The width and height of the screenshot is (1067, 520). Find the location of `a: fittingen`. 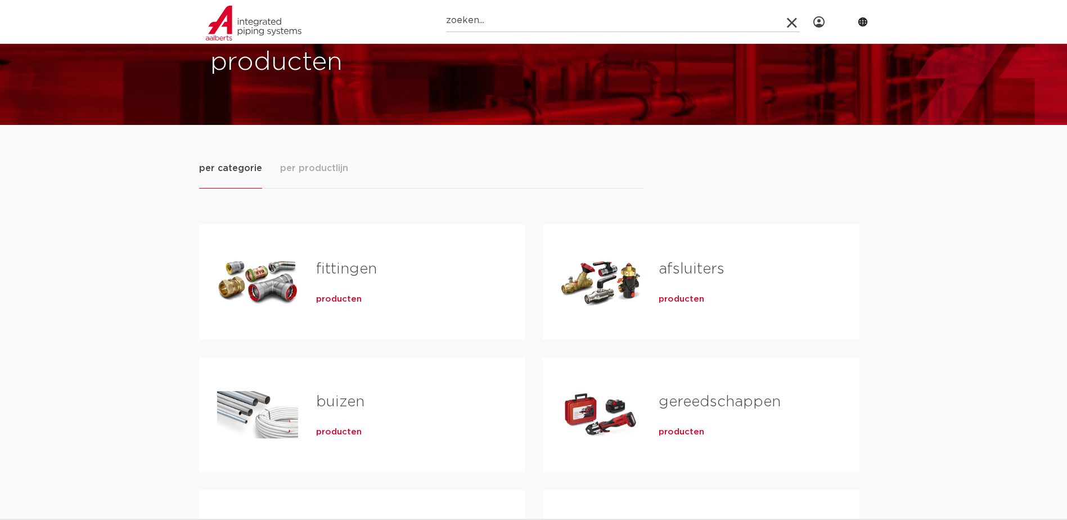

a: fittingen is located at coordinates (347, 269).